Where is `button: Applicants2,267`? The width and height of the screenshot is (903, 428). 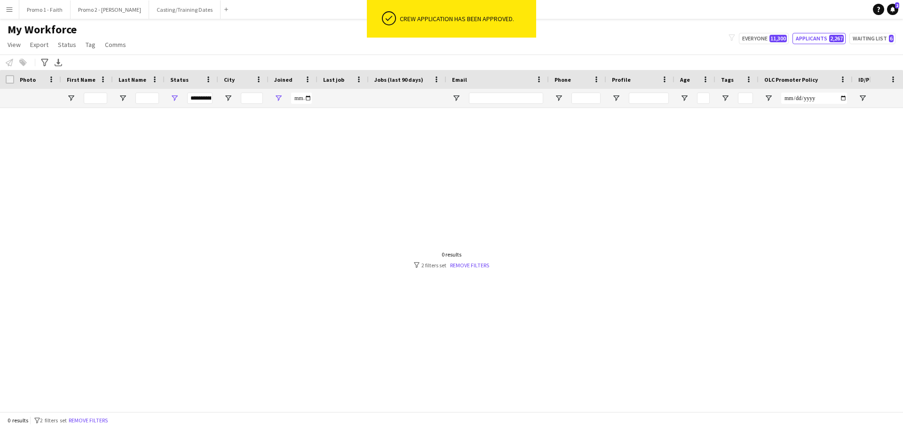 button: Applicants2,267 is located at coordinates (818, 39).